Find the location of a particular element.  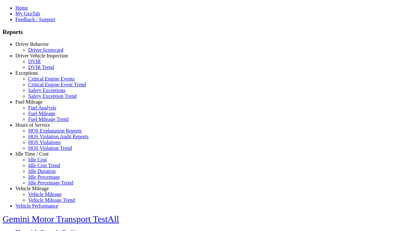

a: Idle Time / Cost is located at coordinates (32, 153).